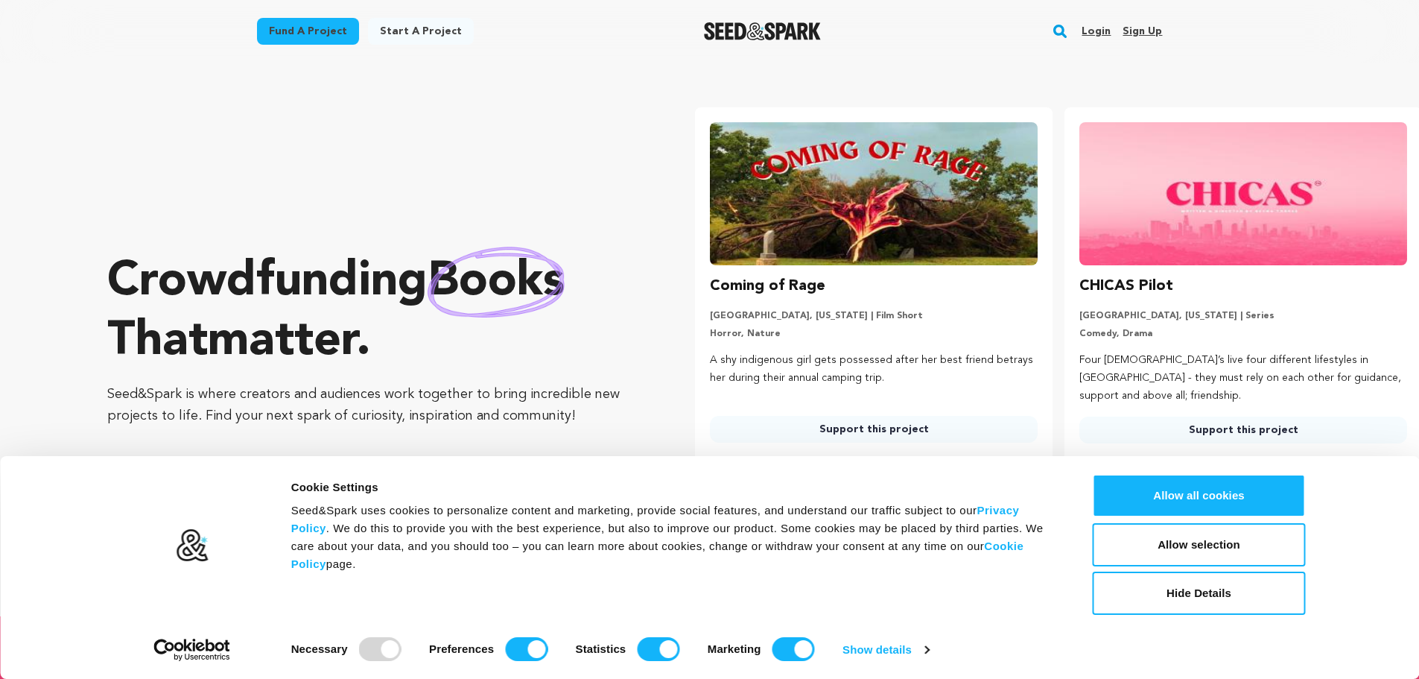 The width and height of the screenshot is (1419, 679). Describe the element at coordinates (308, 31) in the screenshot. I see `a: Fund a project` at that location.